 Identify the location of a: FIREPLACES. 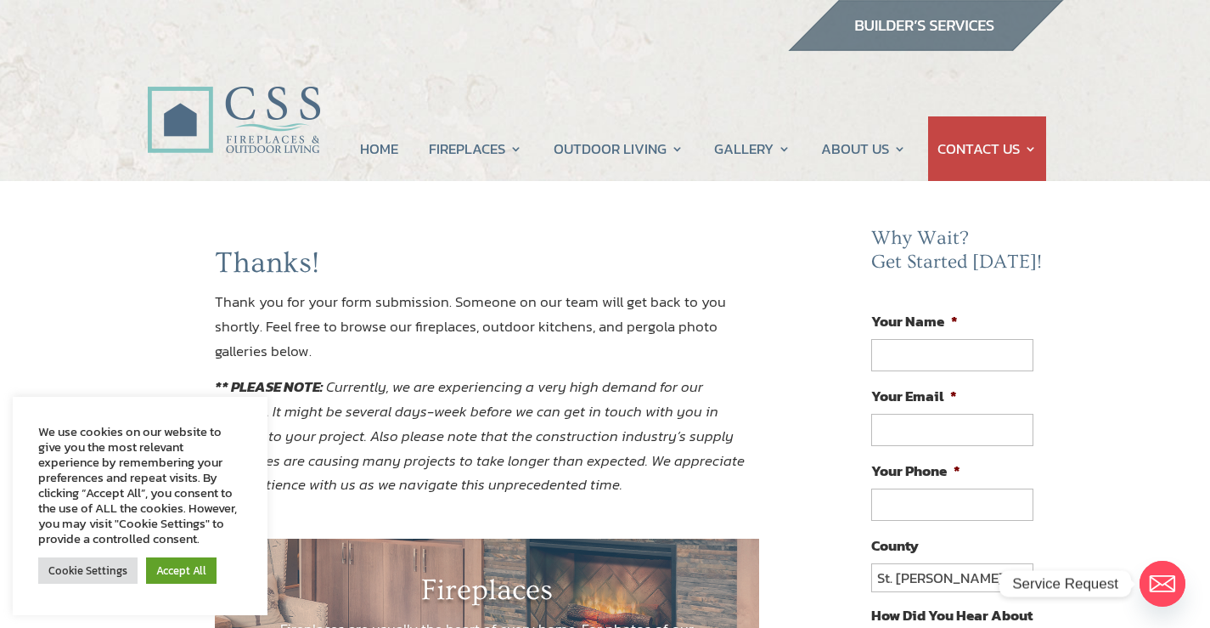
(476, 149).